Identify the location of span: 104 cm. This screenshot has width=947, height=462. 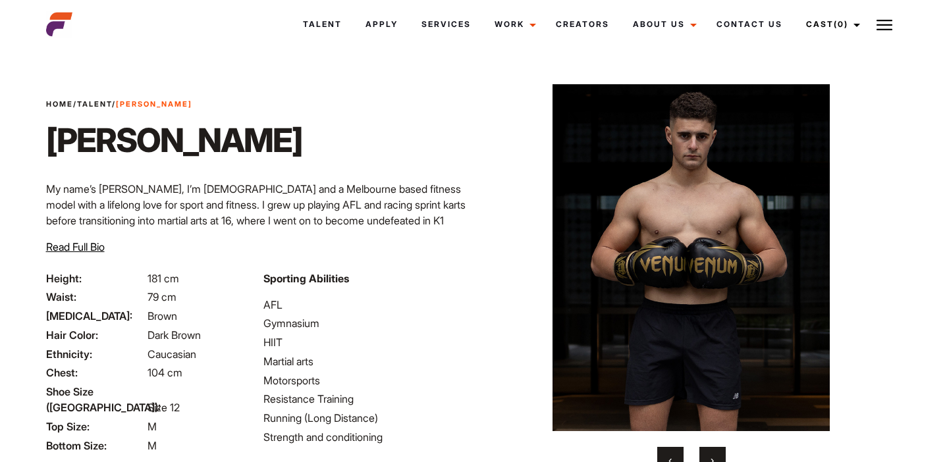
(165, 373).